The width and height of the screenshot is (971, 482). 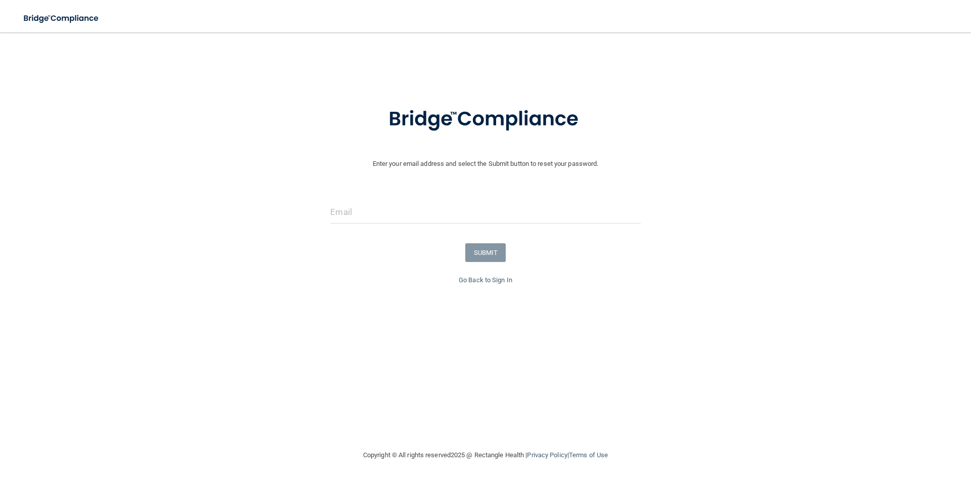 What do you see at coordinates (486, 280) in the screenshot?
I see `a: Go Back to Sign In` at bounding box center [486, 280].